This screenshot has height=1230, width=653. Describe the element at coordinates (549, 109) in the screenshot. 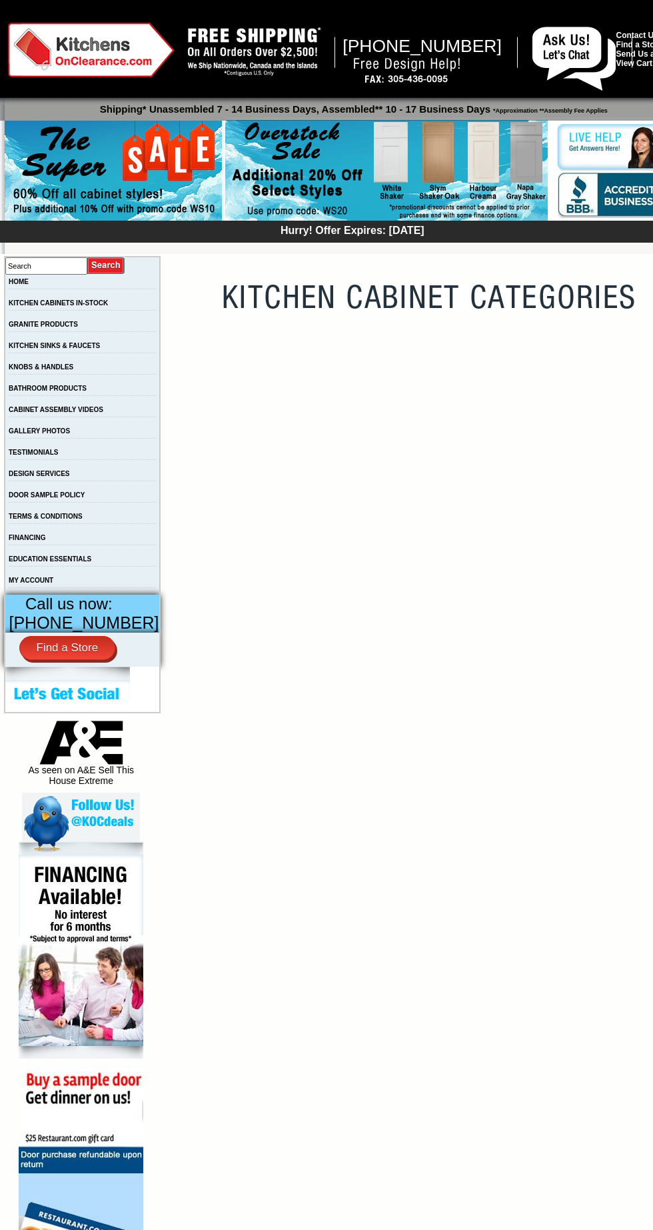

I see `span: *Approximation **Assembly Fee Applies` at that location.